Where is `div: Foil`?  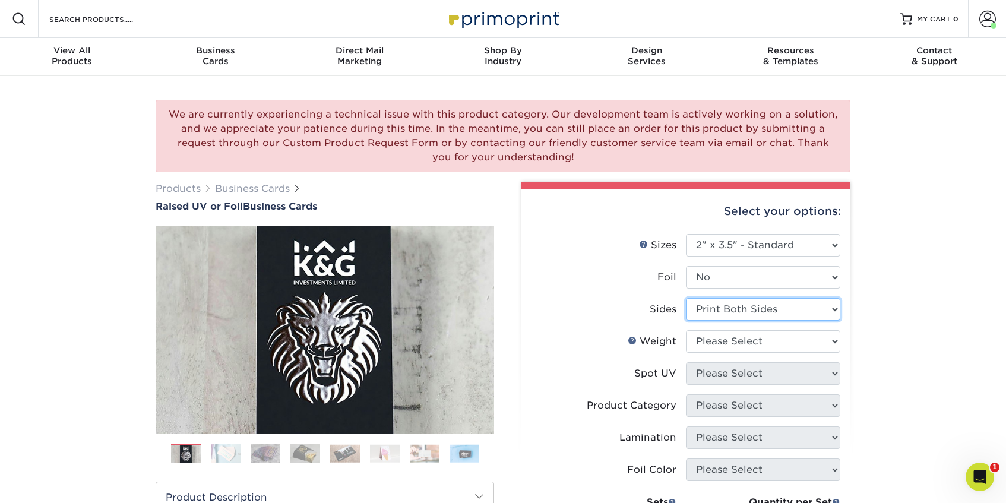 div: Foil is located at coordinates (667, 277).